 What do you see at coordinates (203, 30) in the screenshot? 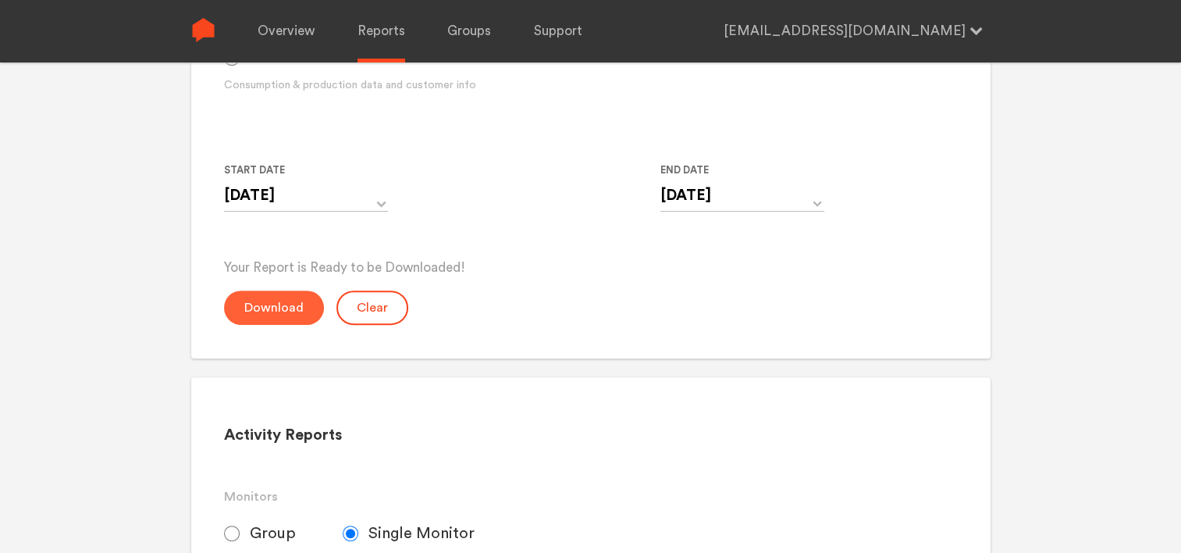
I see `img: Sense Logo` at bounding box center [203, 30].